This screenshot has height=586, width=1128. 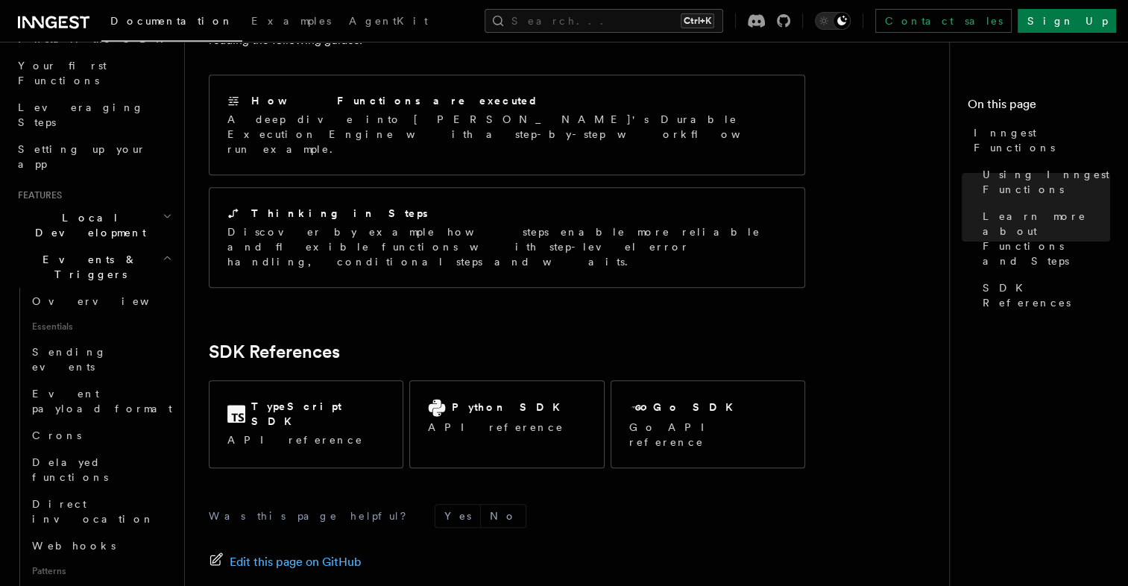 I want to click on span: Patterns, so click(x=101, y=571).